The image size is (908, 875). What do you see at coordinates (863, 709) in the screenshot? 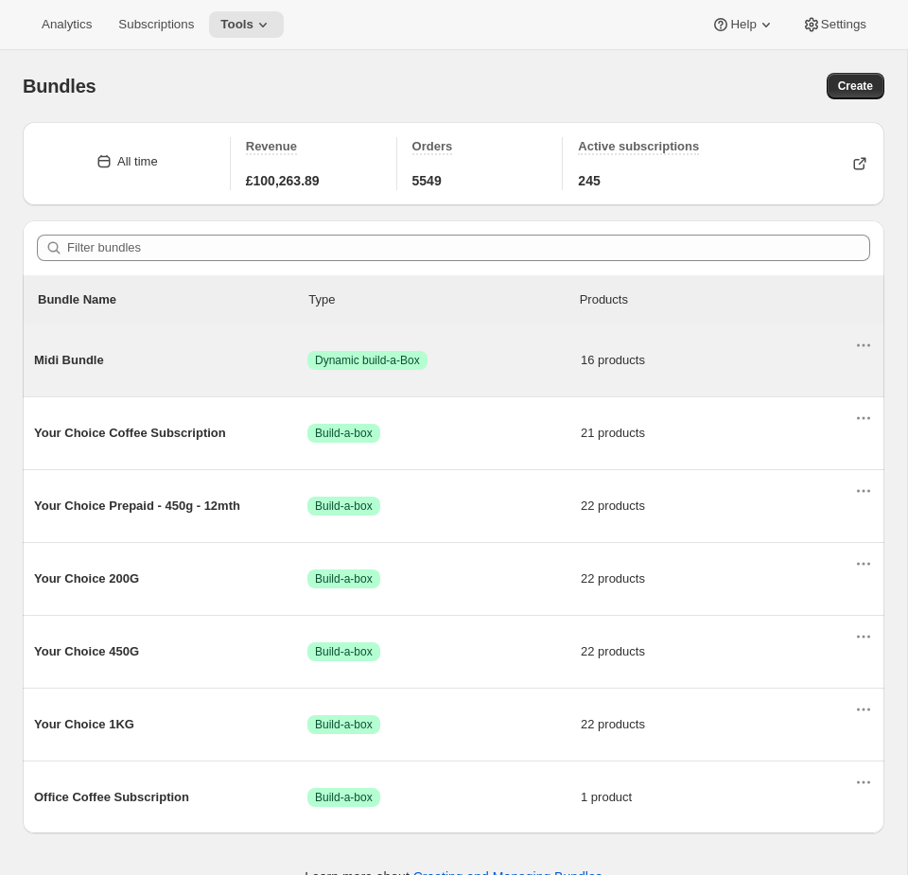
I see `button: Actions for Your Choice 1KG` at bounding box center [863, 709].